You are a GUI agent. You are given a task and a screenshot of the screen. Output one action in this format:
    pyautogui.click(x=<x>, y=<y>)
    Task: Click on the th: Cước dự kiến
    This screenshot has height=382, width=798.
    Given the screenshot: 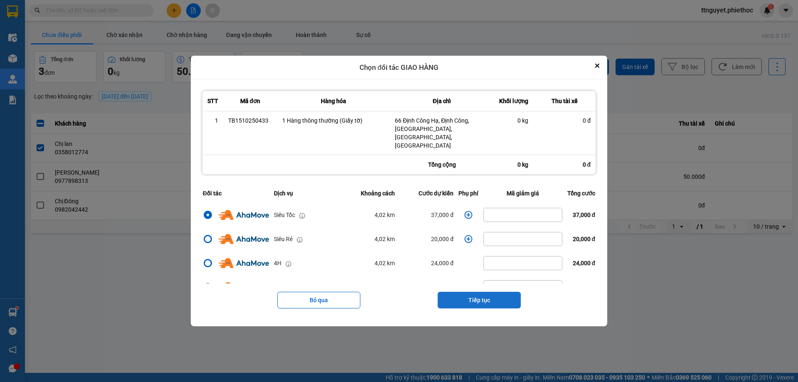 What is the action you would take?
    pyautogui.click(x=426, y=193)
    